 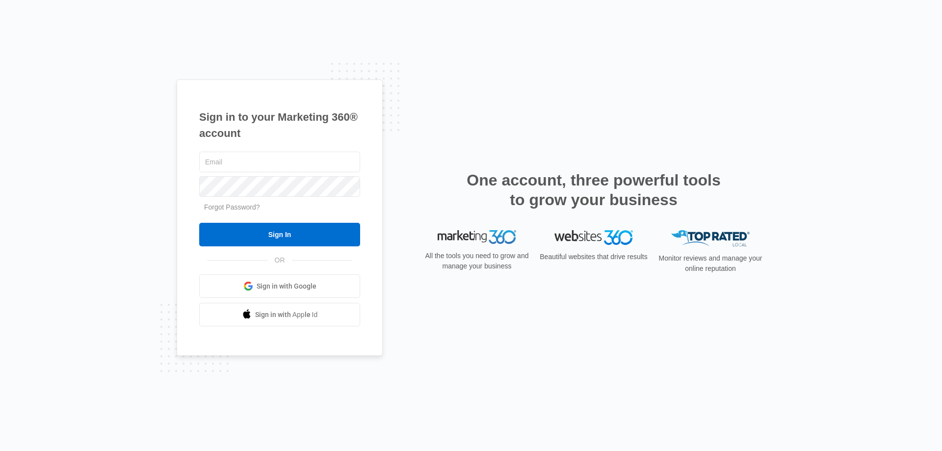 I want to click on span: Sign in with Google, so click(x=286, y=286).